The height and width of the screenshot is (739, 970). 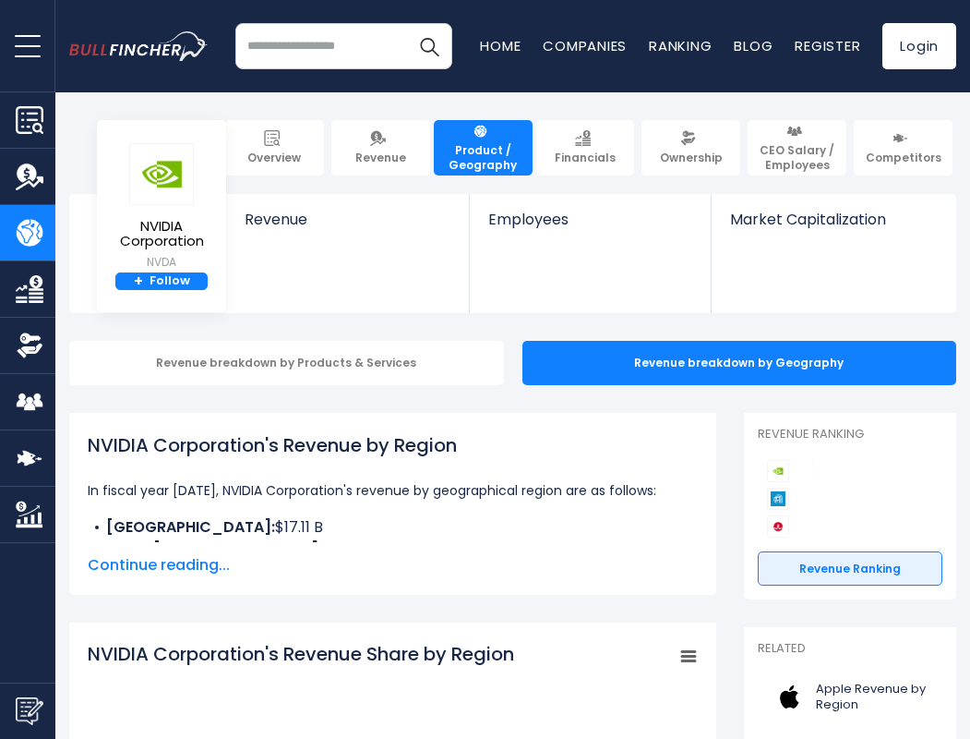 I want to click on a: Overview, so click(x=274, y=148).